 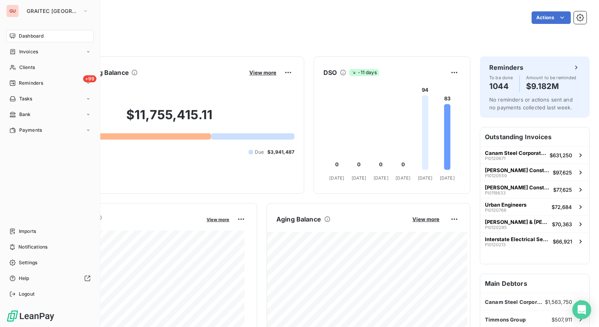 What do you see at coordinates (501, 78) in the screenshot?
I see `span: To be done` at bounding box center [501, 78].